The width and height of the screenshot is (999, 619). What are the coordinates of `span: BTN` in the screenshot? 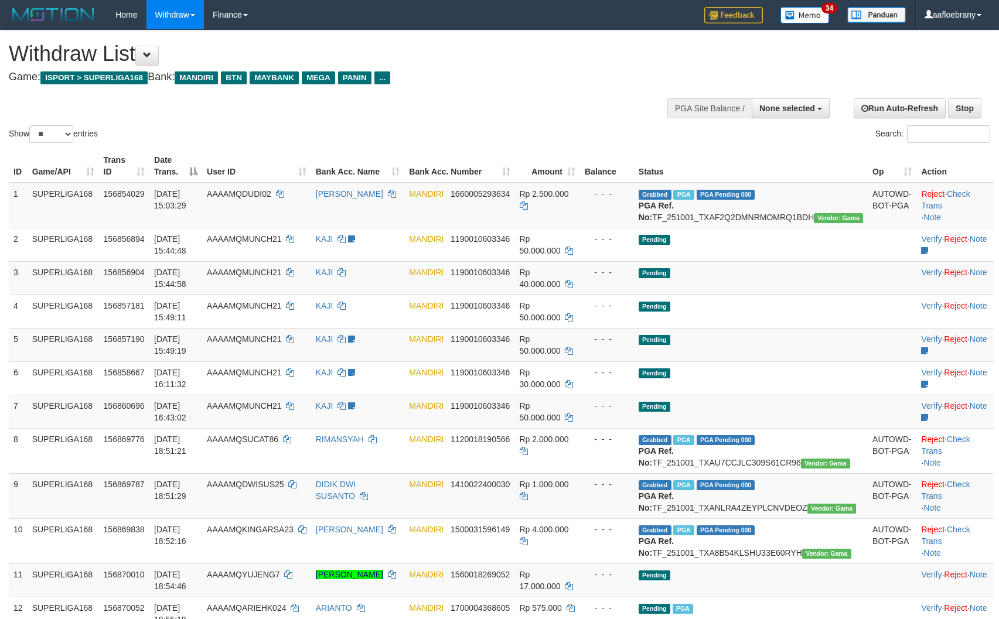 It's located at (234, 78).